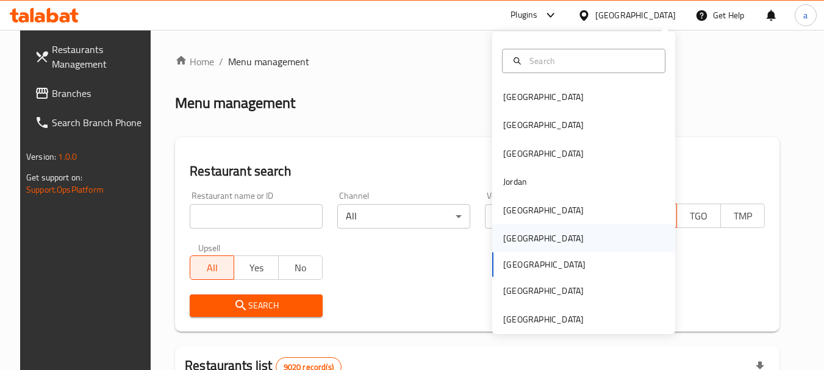 The width and height of the screenshot is (824, 370). Describe the element at coordinates (742, 216) in the screenshot. I see `button: TMP` at that location.